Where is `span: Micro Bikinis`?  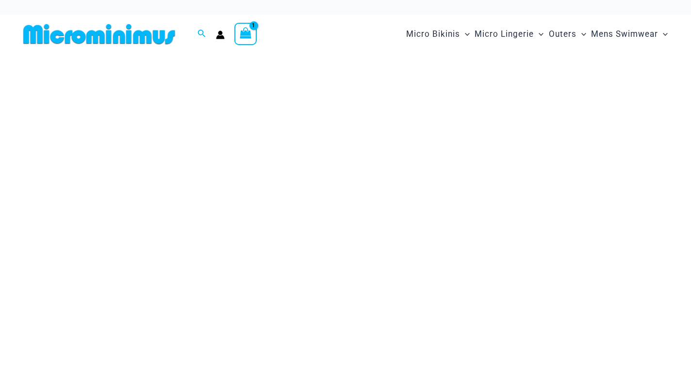 span: Micro Bikinis is located at coordinates (433, 34).